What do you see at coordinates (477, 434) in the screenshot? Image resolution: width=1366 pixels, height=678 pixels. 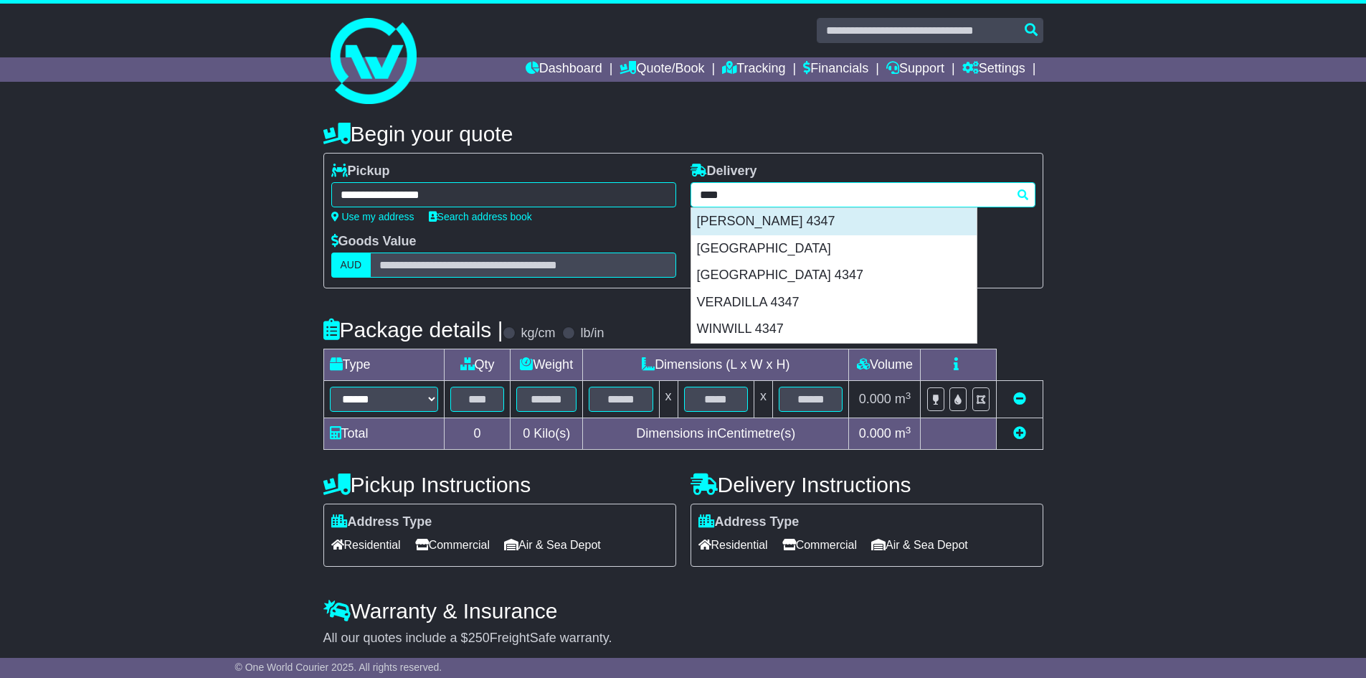 I see `td: 0` at bounding box center [477, 434].